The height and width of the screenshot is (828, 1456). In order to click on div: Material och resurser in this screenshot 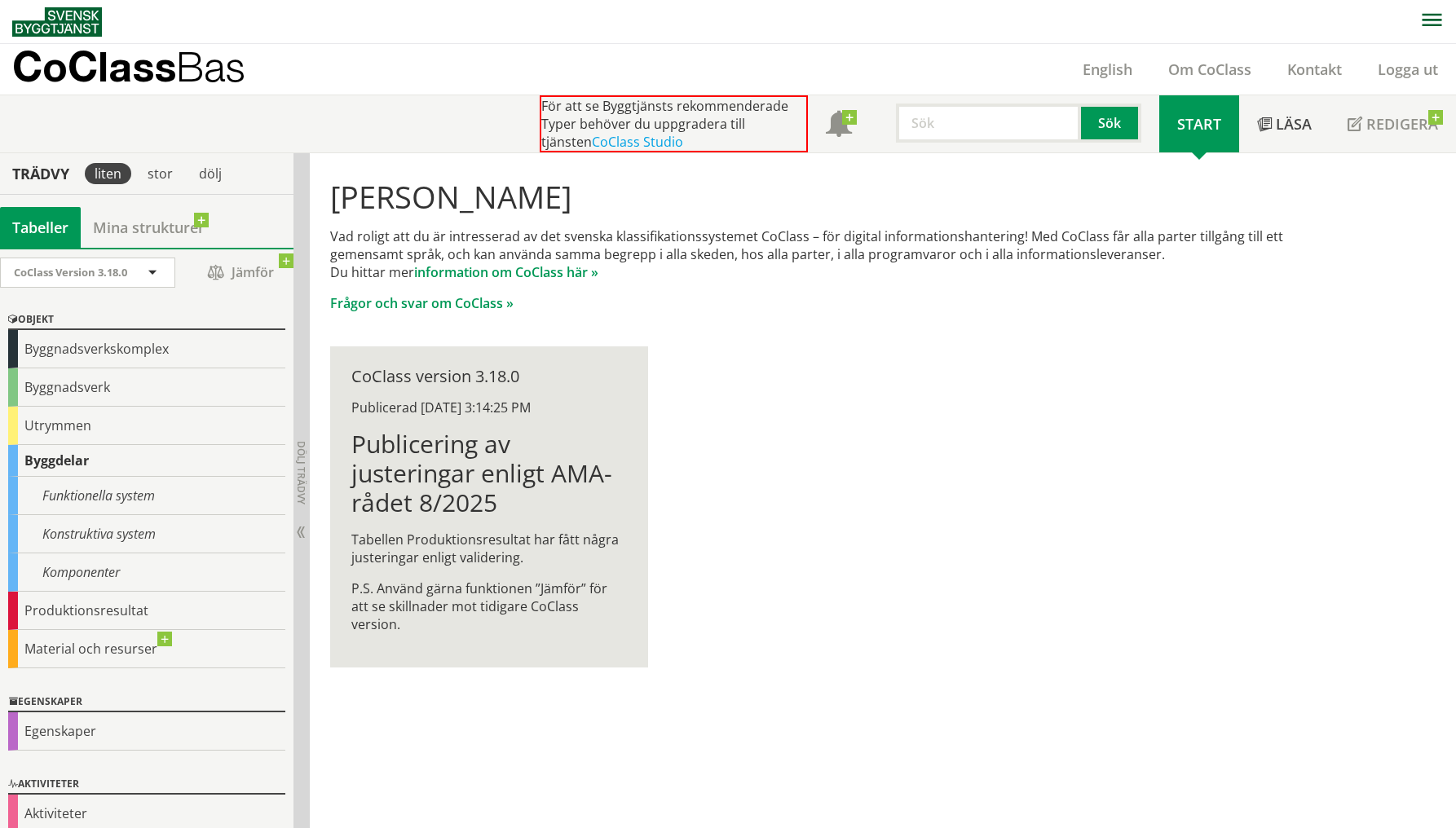, I will do `click(147, 649)`.